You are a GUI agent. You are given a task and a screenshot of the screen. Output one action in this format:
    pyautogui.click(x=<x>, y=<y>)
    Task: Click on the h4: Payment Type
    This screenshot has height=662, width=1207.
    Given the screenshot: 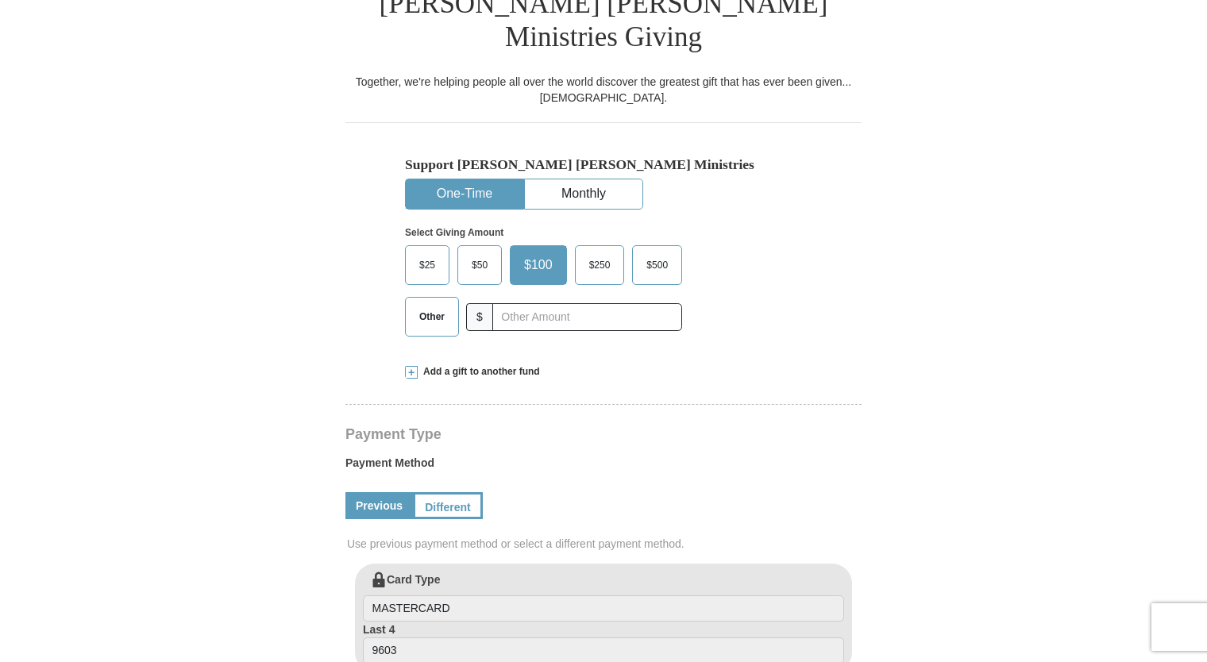 What is the action you would take?
    pyautogui.click(x=604, y=434)
    